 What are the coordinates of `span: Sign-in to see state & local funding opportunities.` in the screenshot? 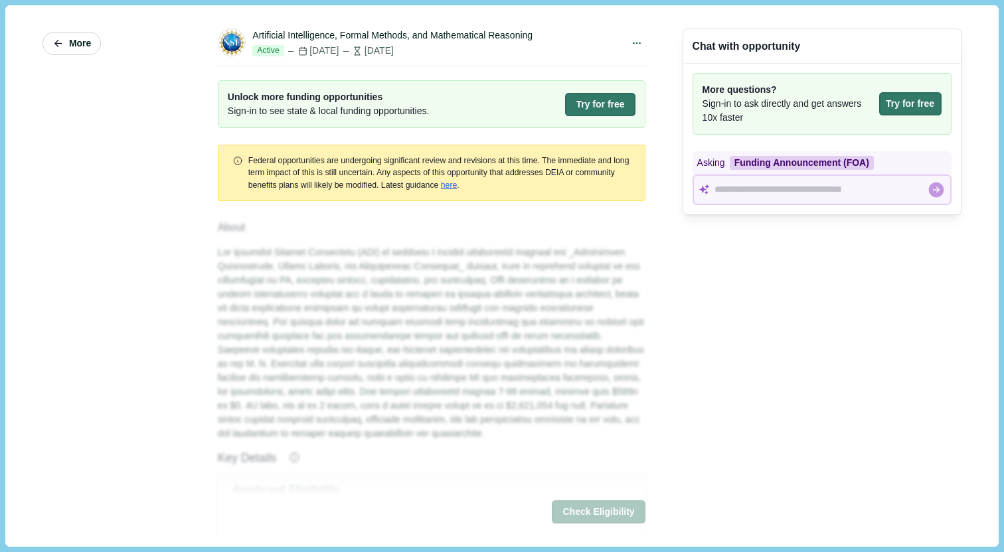 It's located at (329, 111).